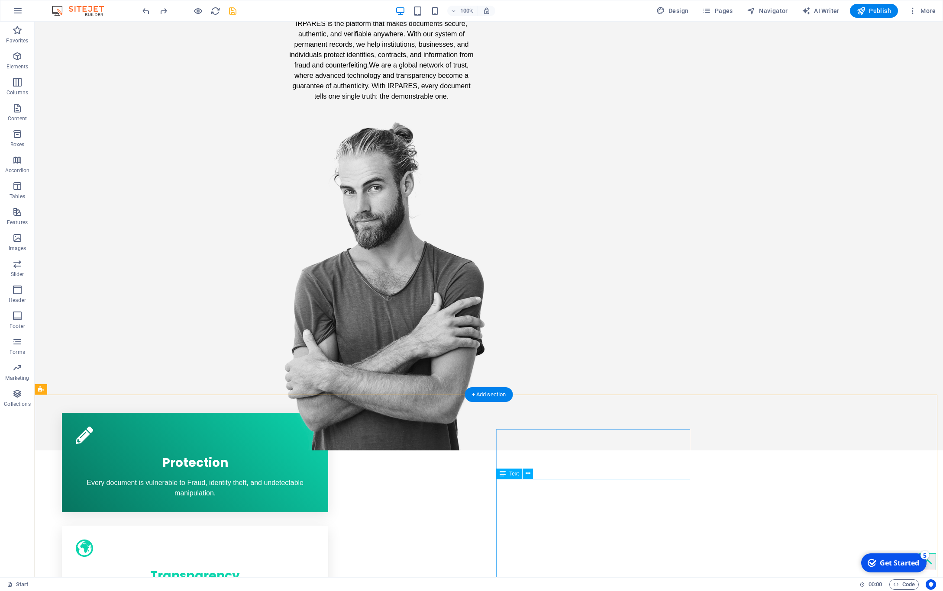 Image resolution: width=943 pixels, height=591 pixels. I want to click on a: Start, so click(18, 585).